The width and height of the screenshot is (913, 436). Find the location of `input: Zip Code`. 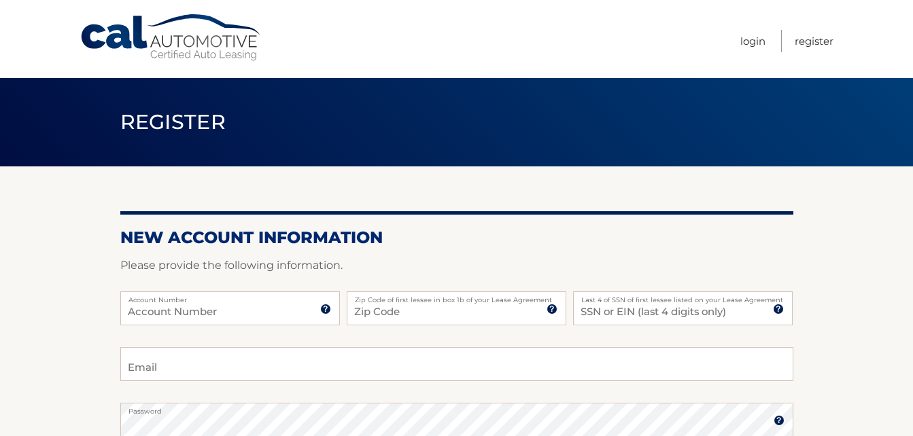

input: Zip Code is located at coordinates (456, 309).